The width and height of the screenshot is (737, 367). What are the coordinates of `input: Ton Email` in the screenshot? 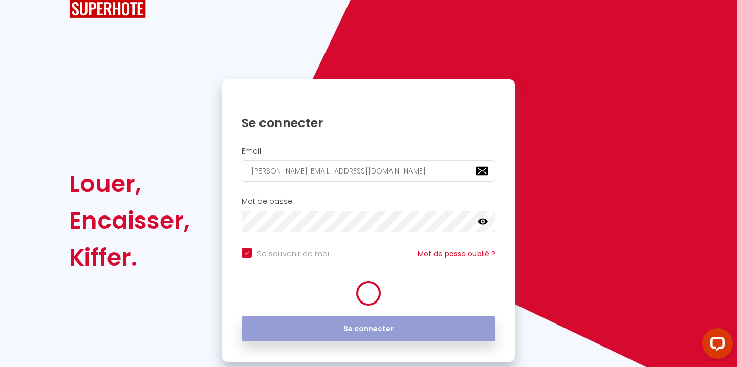 It's located at (368, 171).